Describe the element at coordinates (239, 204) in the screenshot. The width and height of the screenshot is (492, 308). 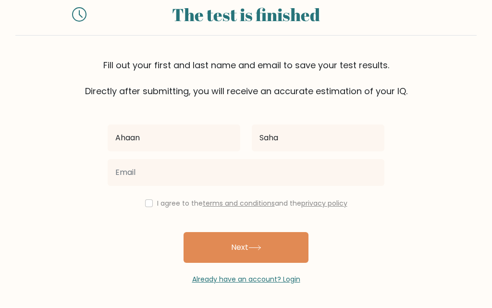
I see `a: terms and conditions` at that location.